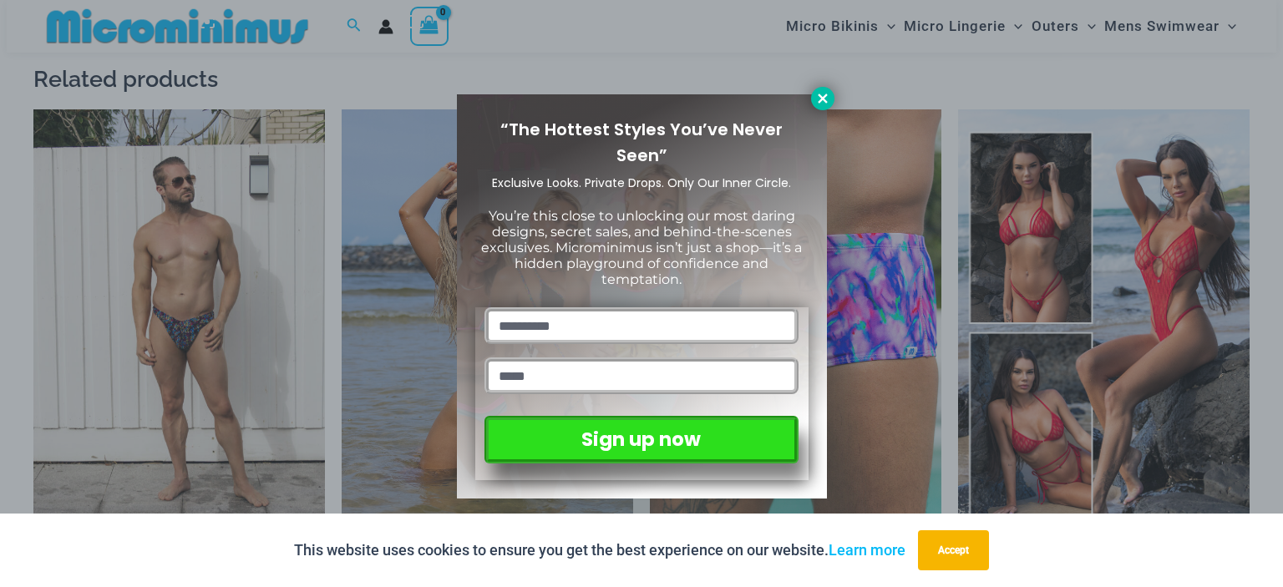 The height and width of the screenshot is (587, 1283). I want to click on a: Learn more, so click(867, 549).